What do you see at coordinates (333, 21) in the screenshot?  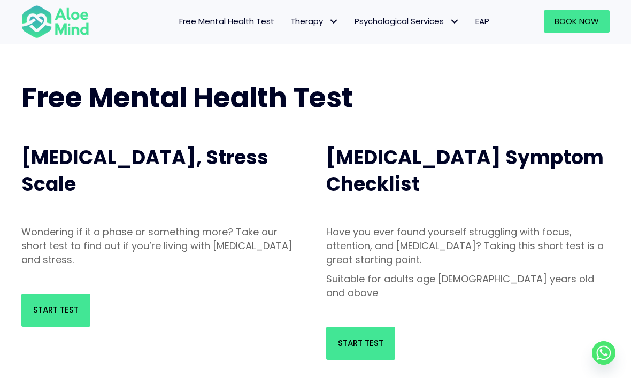 I see `span: Therapy: submenu` at bounding box center [333, 21].